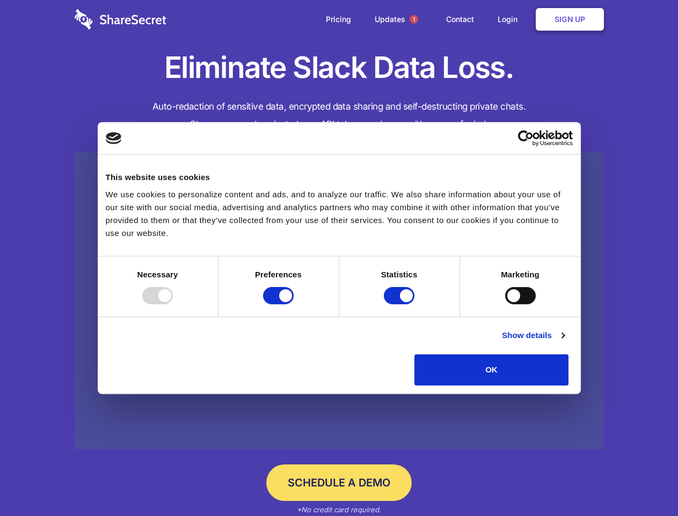 This screenshot has height=516, width=678. What do you see at coordinates (400, 274) in the screenshot?
I see `strong: Statistics` at bounding box center [400, 274].